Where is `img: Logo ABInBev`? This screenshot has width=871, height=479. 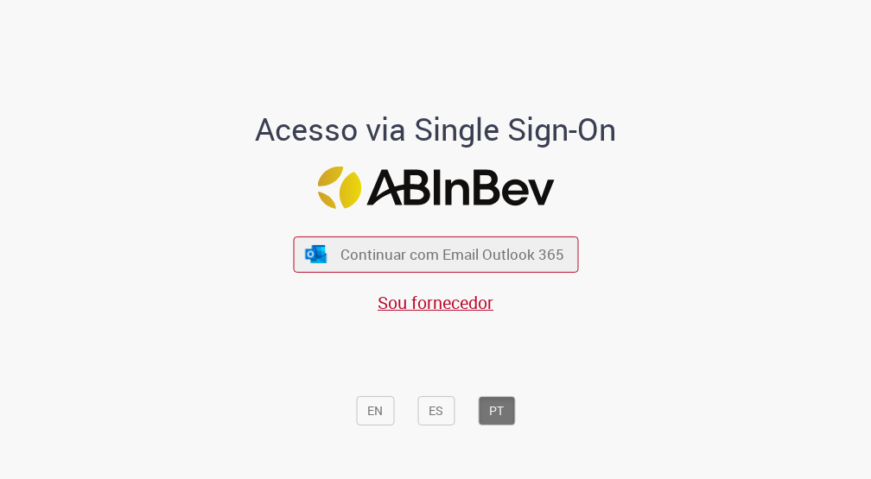
img: Logo ABInBev is located at coordinates (435, 187).